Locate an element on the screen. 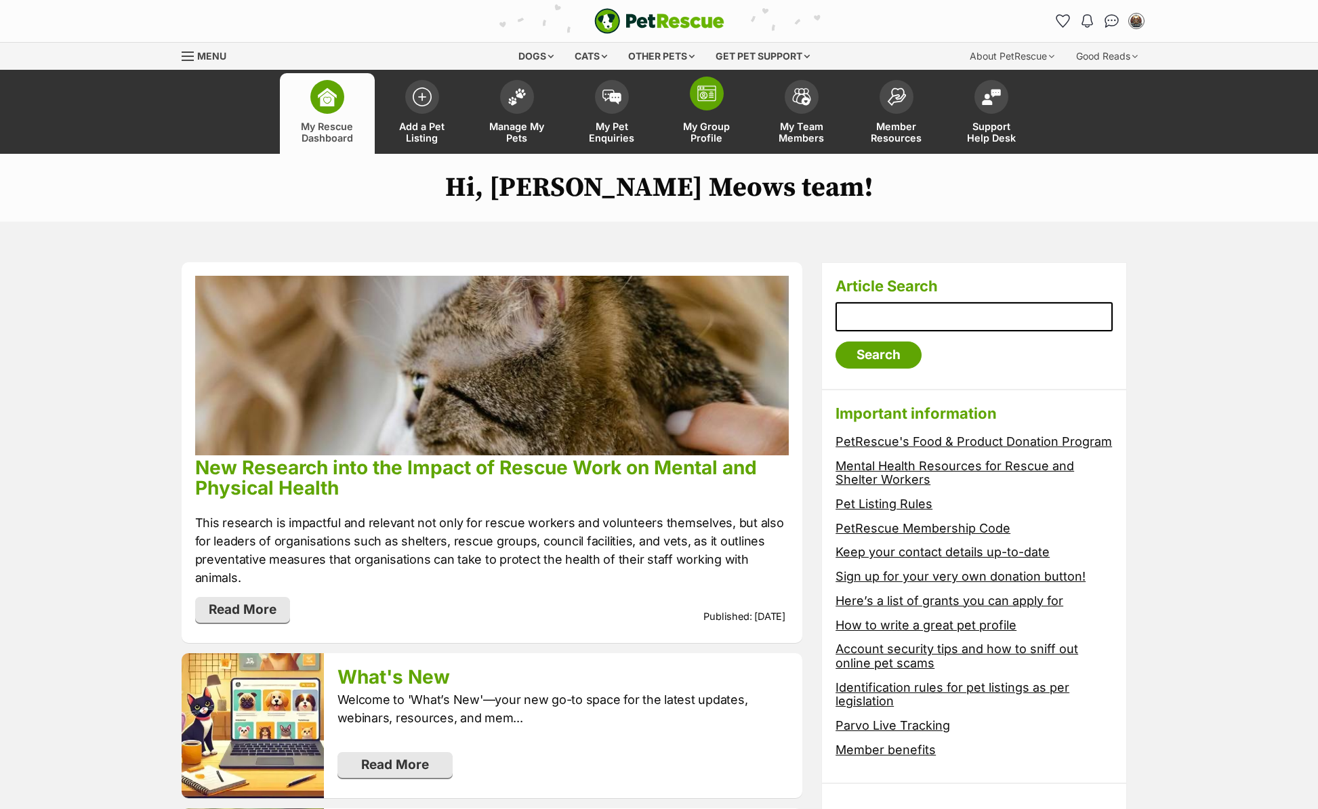  img: dashboard-icon-eb2f2d2d3e046f16d808141f083e7271f6b2e854fb5c12c21221c1fb7104beca.svg is located at coordinates (327, 97).